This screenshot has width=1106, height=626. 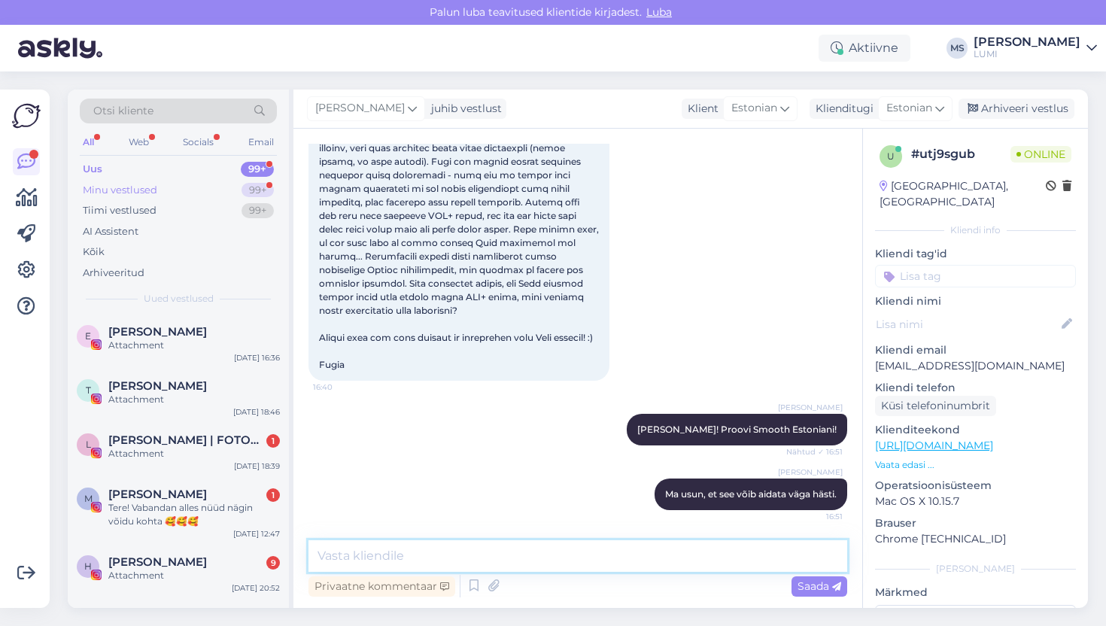 I want to click on div: Küsi telefoninumbrit, so click(x=936, y=406).